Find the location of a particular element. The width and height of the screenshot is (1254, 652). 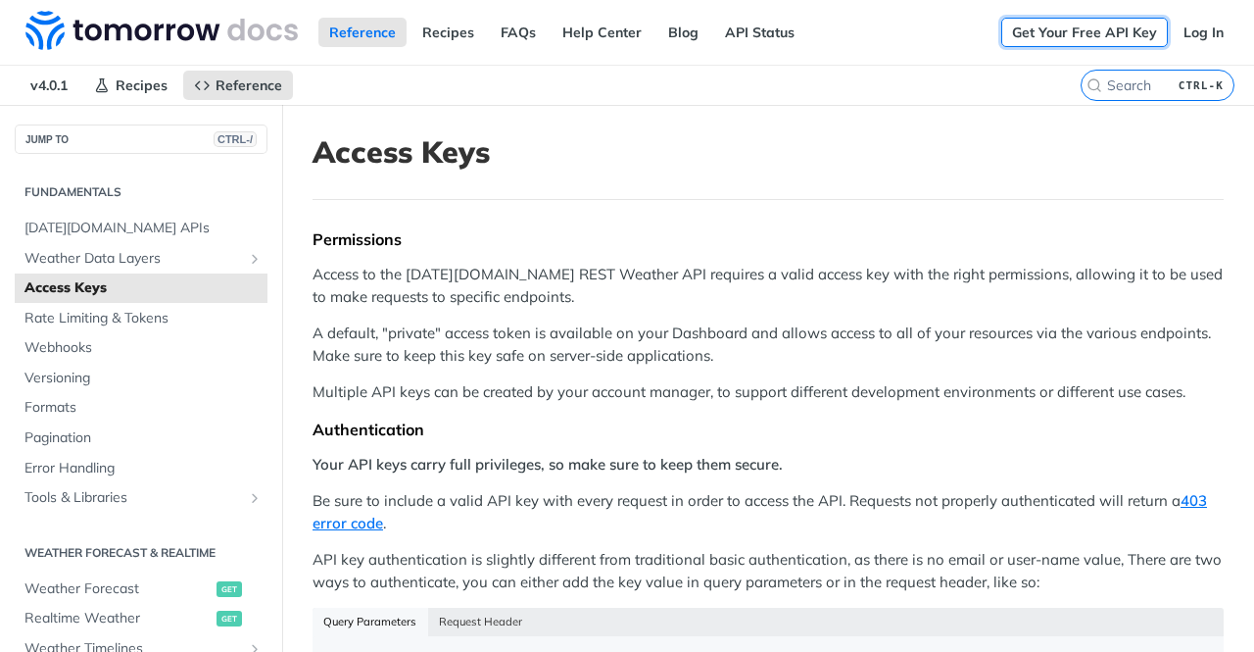

a: Webhooks is located at coordinates (141, 348).